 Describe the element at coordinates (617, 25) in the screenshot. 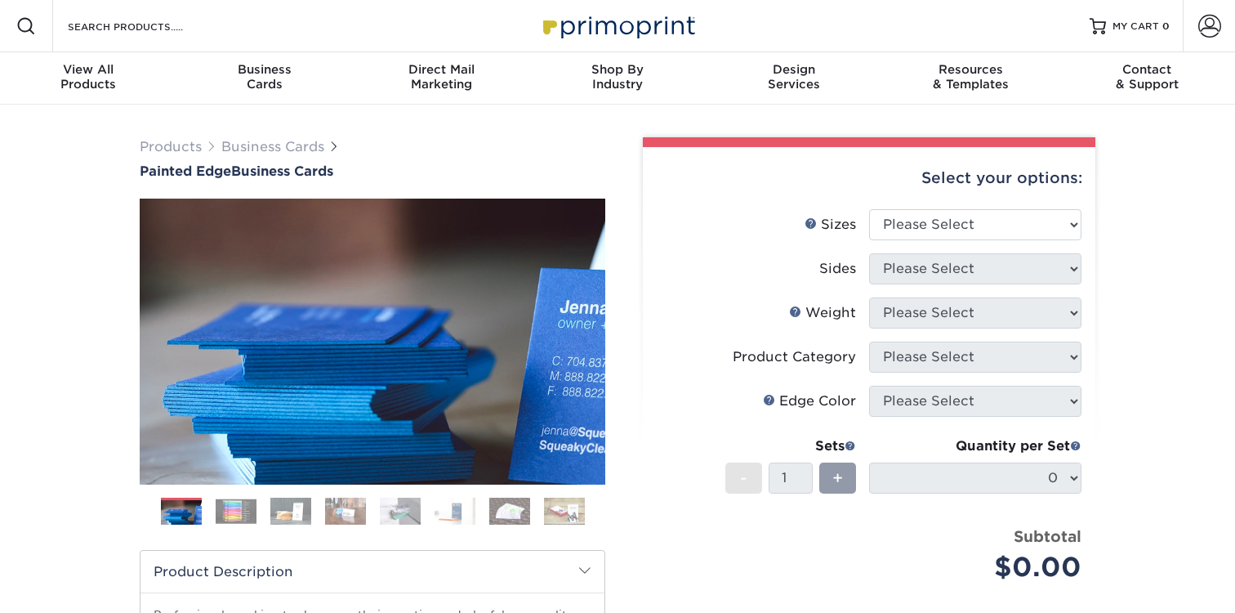

I see `img: Primoprint` at that location.